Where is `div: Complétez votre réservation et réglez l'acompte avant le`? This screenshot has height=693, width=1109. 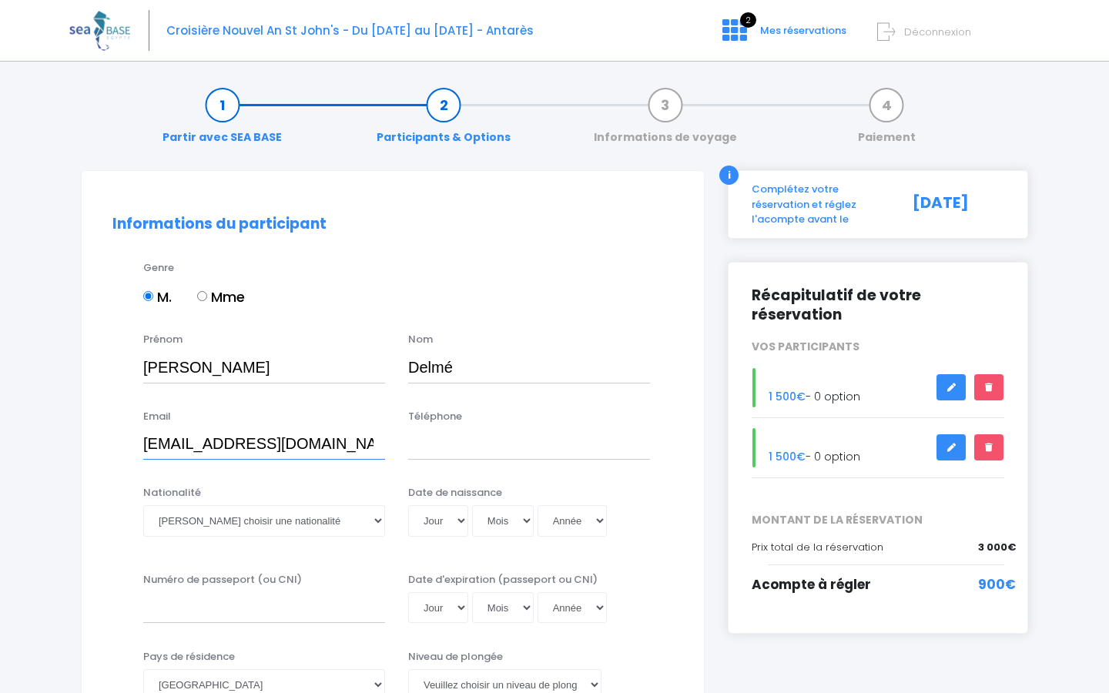 div: Complétez votre réservation et réglez l'acompte avant le is located at coordinates (820, 204).